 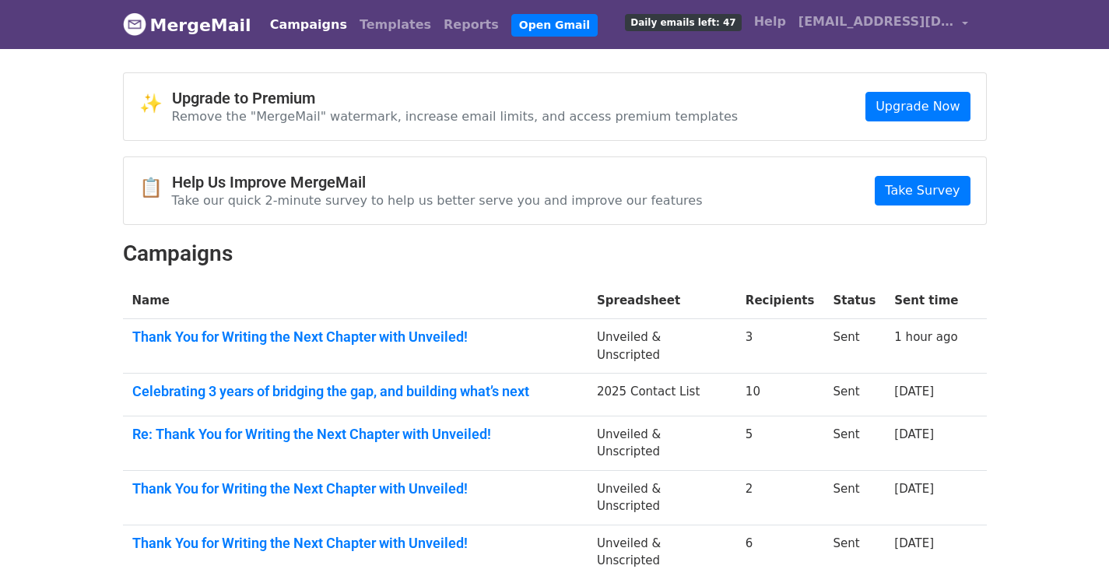 What do you see at coordinates (662, 395) in the screenshot?
I see `td: 2025 Contact List` at bounding box center [662, 395].